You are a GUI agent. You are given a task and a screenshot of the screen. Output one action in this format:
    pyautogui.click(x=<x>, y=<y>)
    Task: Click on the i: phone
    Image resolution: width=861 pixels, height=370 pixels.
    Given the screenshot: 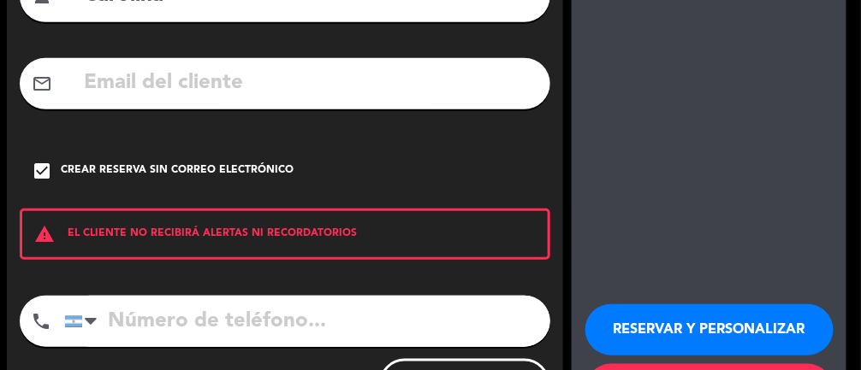 What is the action you would take?
    pyautogui.click(x=42, y=322)
    